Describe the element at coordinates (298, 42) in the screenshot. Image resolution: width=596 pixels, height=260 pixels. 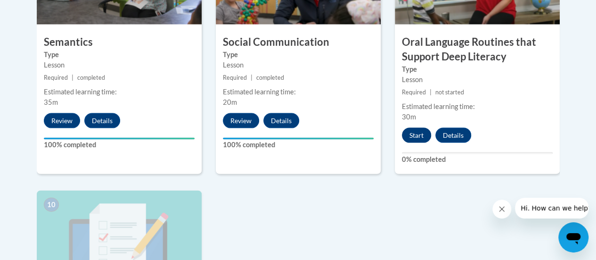
I see `h3: Social Communication` at that location.